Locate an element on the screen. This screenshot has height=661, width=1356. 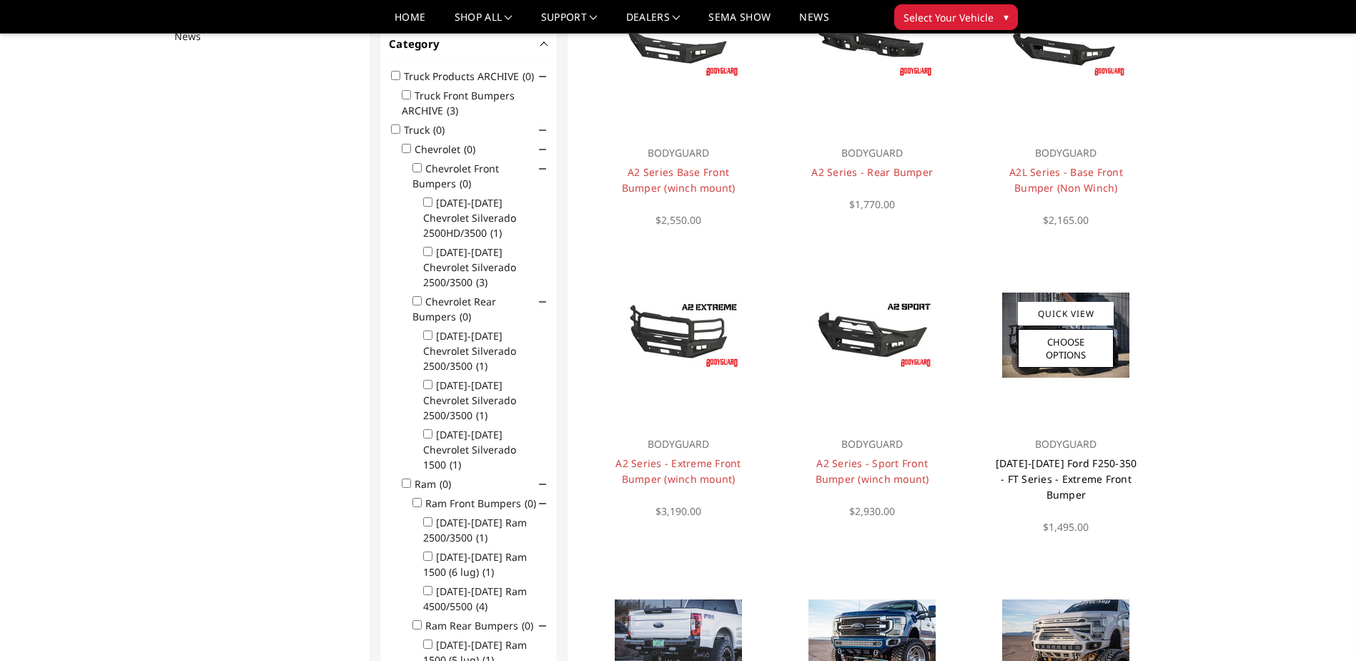
span: Select Your Vehicle is located at coordinates (949, 17).